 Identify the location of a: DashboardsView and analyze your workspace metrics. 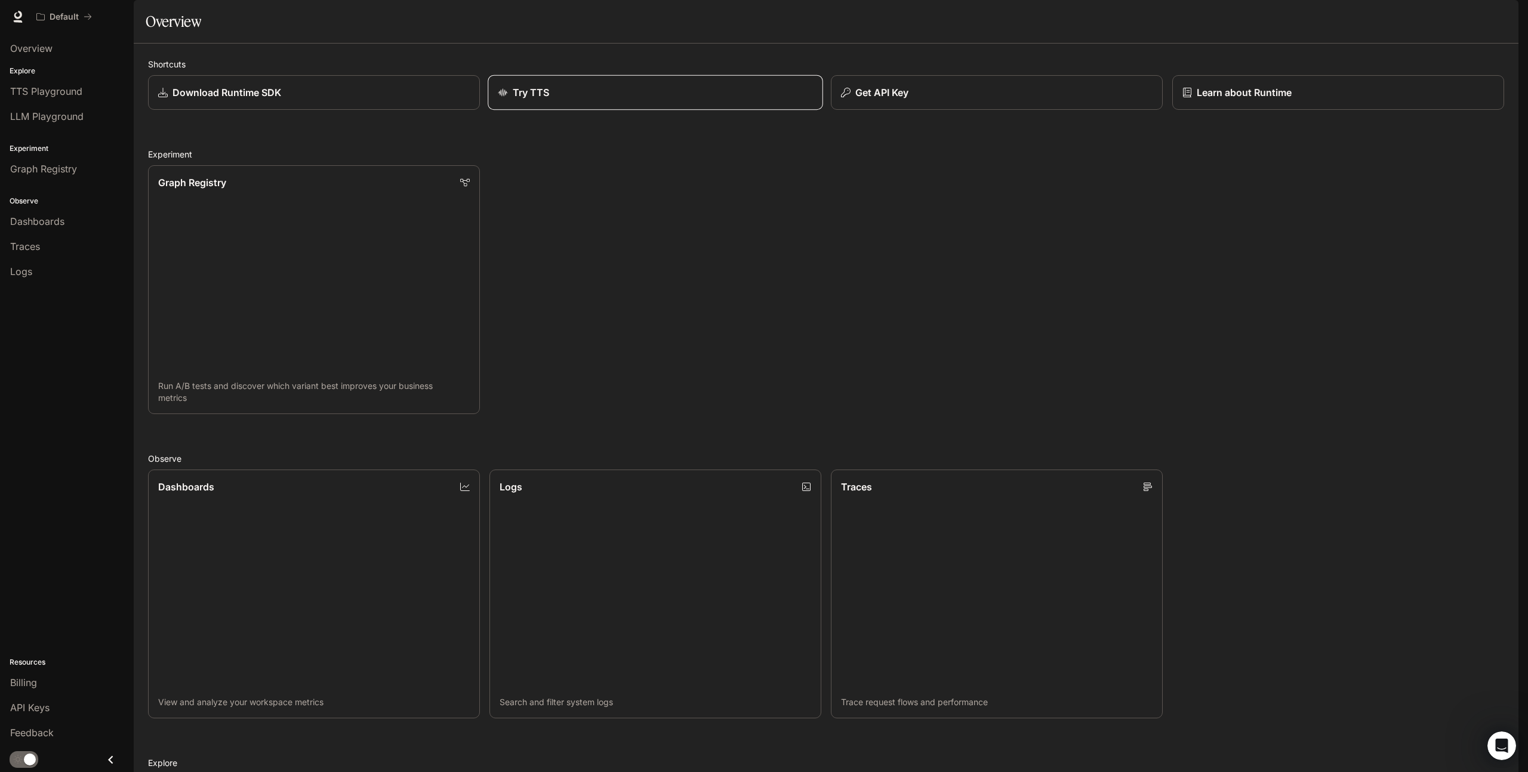
(314, 594).